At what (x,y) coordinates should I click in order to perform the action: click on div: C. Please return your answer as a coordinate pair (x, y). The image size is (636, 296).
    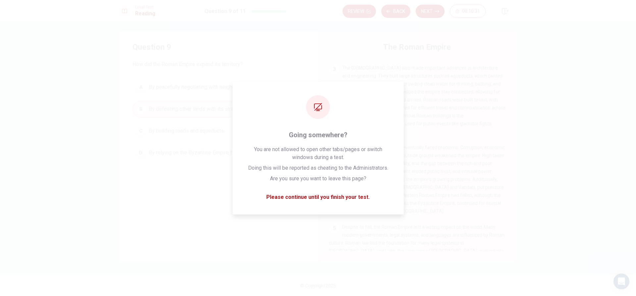
    Looking at the image, I should click on (141, 131).